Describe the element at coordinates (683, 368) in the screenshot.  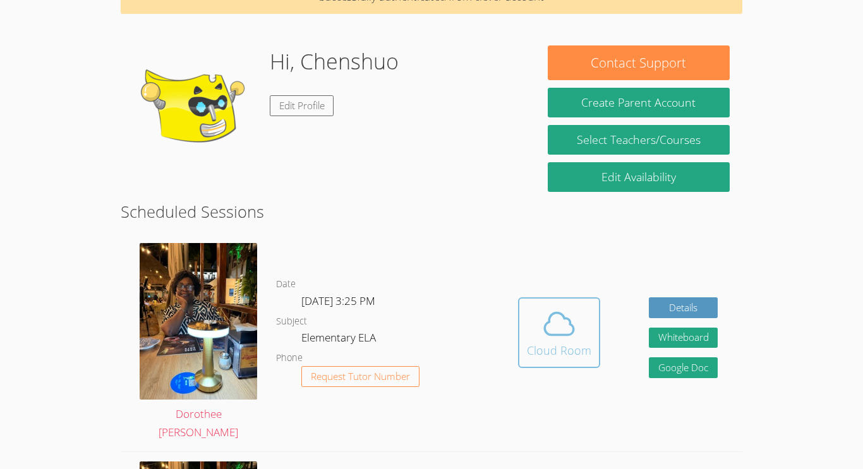
I see `a: Google Doc` at that location.